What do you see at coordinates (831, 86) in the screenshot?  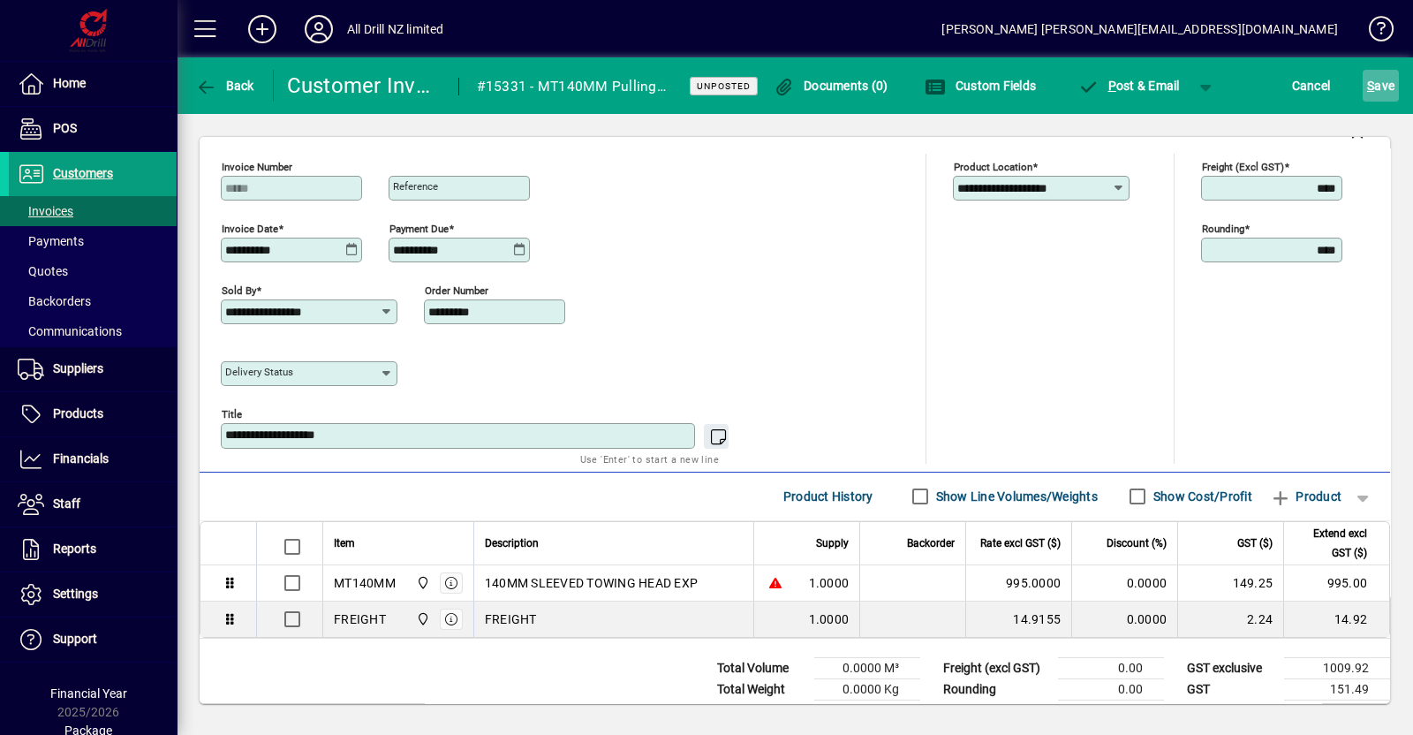 I see `span: Documents (0)` at bounding box center [831, 86].